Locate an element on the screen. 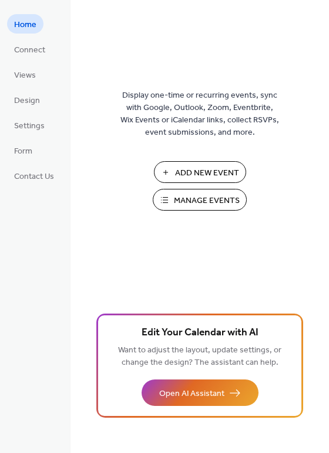 The image size is (329, 453). button: Add New Event is located at coordinates (200, 172).